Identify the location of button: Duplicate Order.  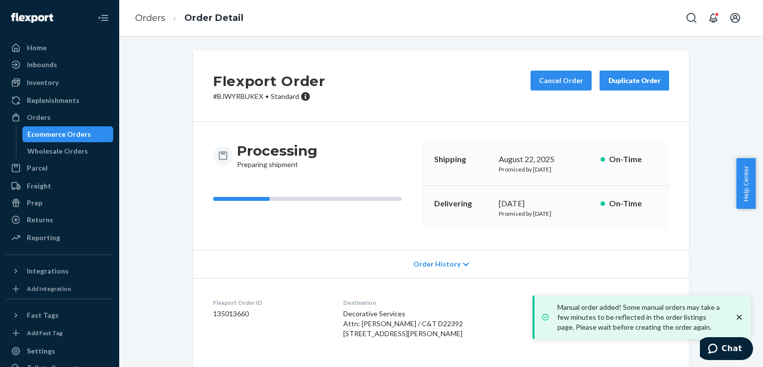
(634, 80).